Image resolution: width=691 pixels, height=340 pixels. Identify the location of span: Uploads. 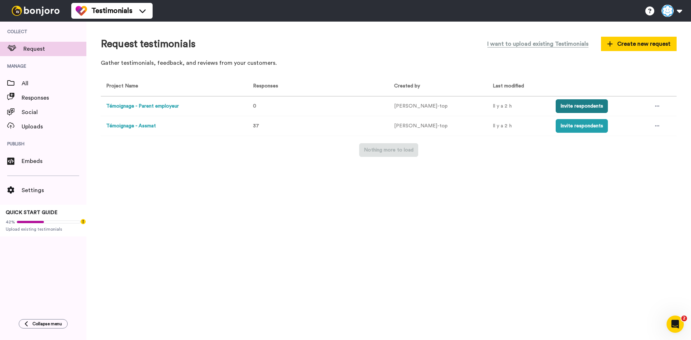
(54, 127).